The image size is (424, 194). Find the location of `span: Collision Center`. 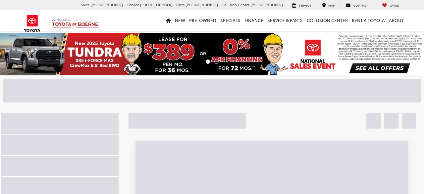

span: Collision Center is located at coordinates (235, 5).